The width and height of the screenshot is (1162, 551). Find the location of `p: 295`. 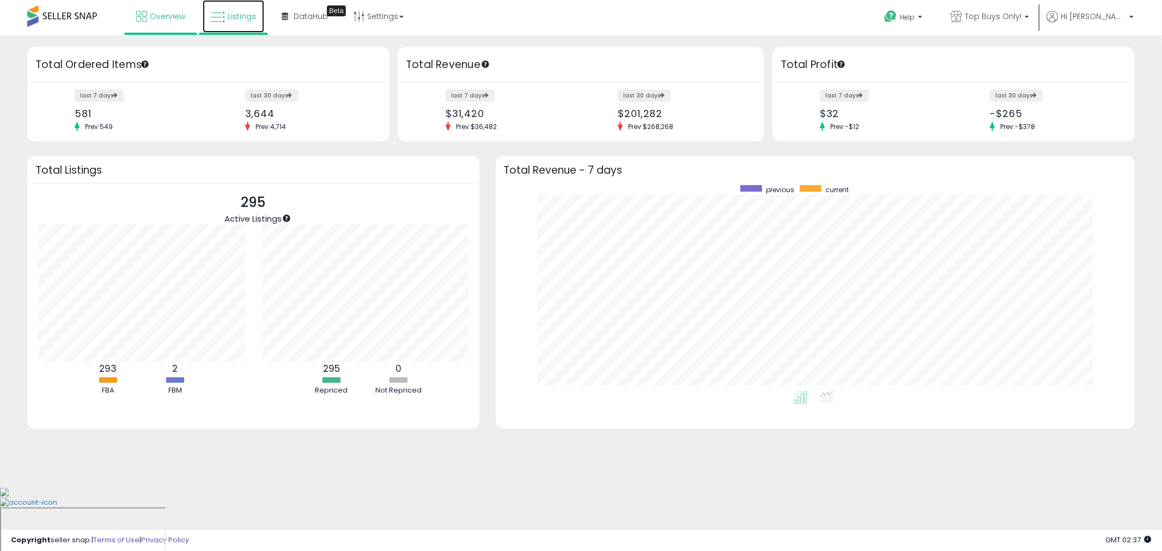

p: 295 is located at coordinates (253, 203).